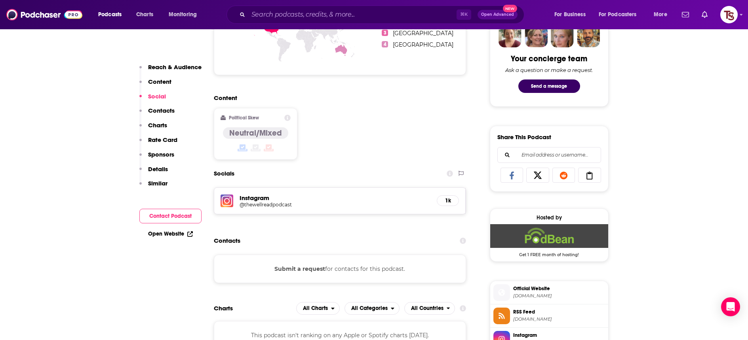  Describe the element at coordinates (562, 36) in the screenshot. I see `img: Jules Profile` at that location.